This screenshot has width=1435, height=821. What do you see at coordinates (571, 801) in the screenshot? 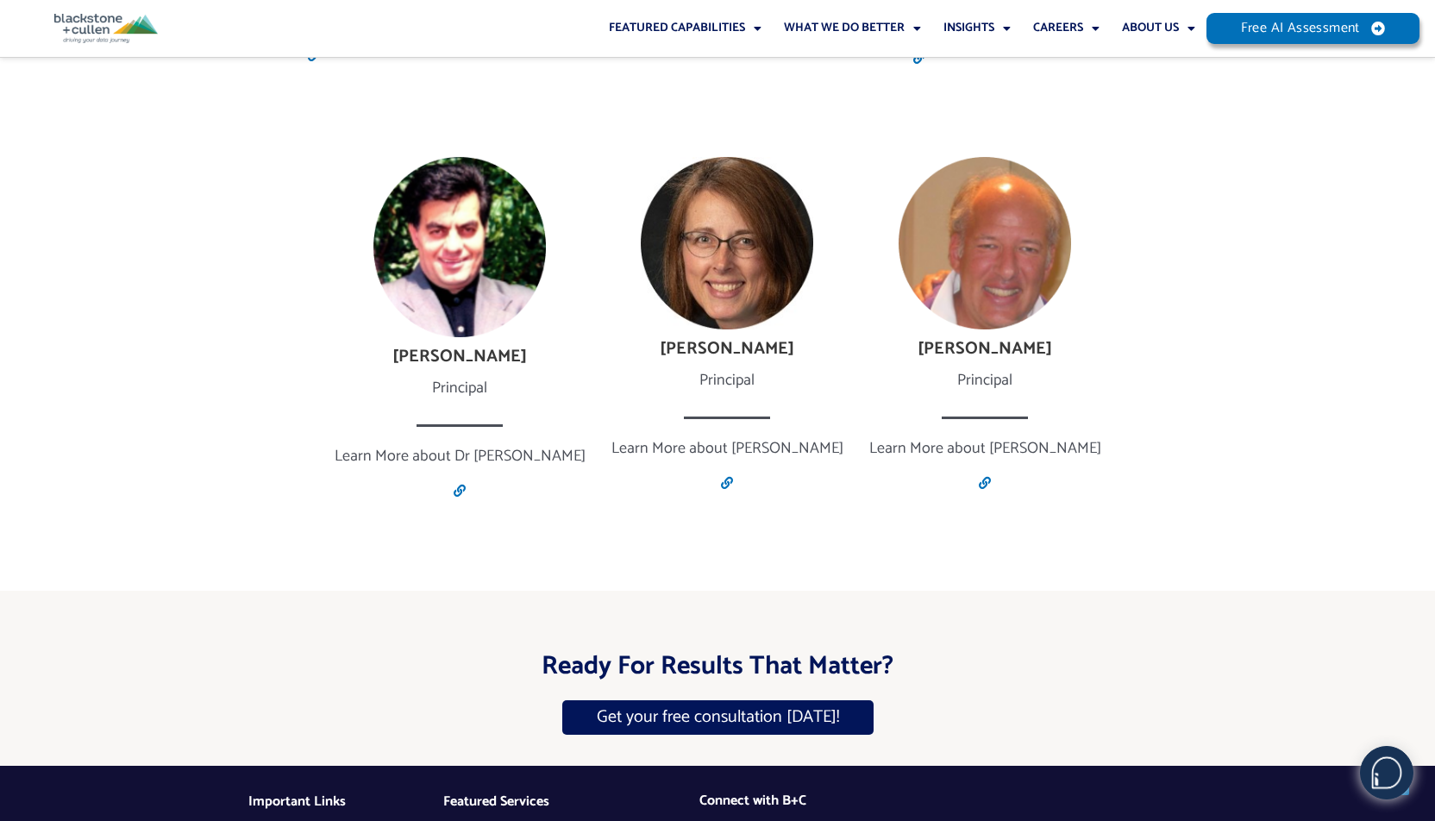
I see `h4: Featured Services` at bounding box center [571, 801].